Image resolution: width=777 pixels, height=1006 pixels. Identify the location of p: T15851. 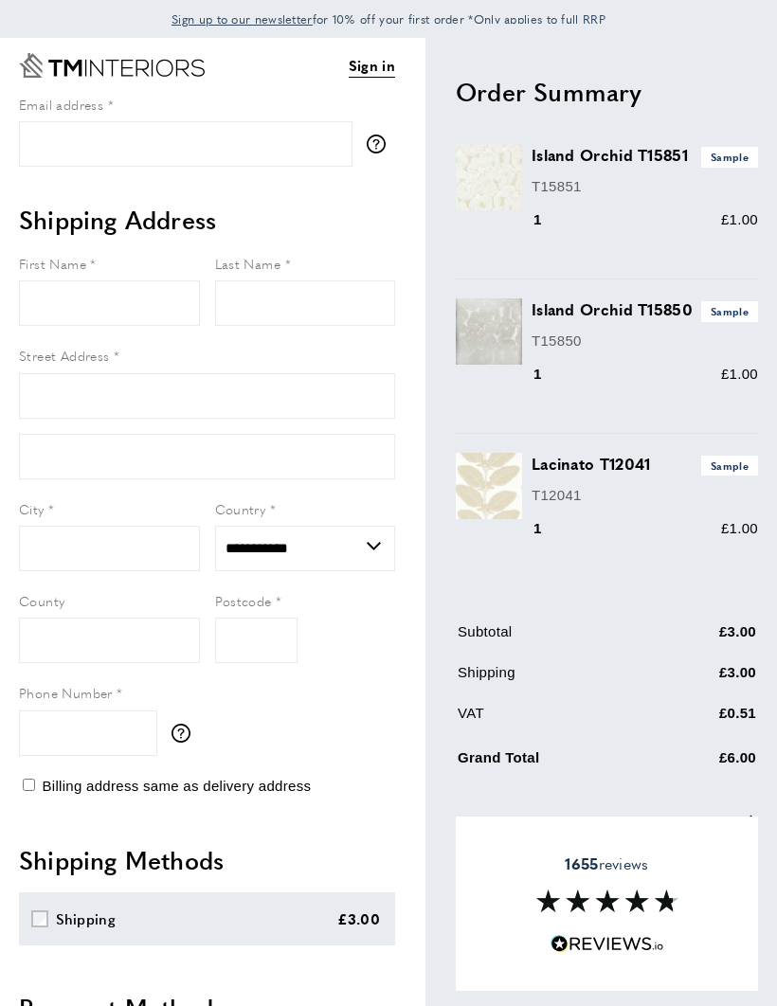
(644, 187).